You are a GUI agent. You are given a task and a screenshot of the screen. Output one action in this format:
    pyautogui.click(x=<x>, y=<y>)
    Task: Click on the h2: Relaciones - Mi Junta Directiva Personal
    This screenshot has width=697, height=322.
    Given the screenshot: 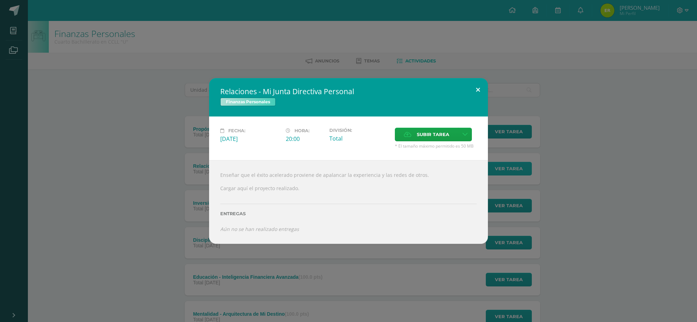 What is the action you would take?
    pyautogui.click(x=349, y=91)
    